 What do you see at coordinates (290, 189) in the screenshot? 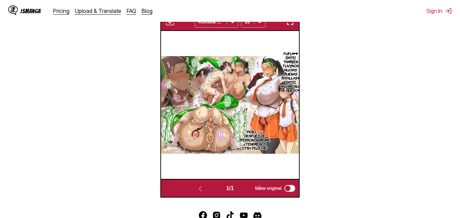
I see `input: Show original` at bounding box center [290, 189].